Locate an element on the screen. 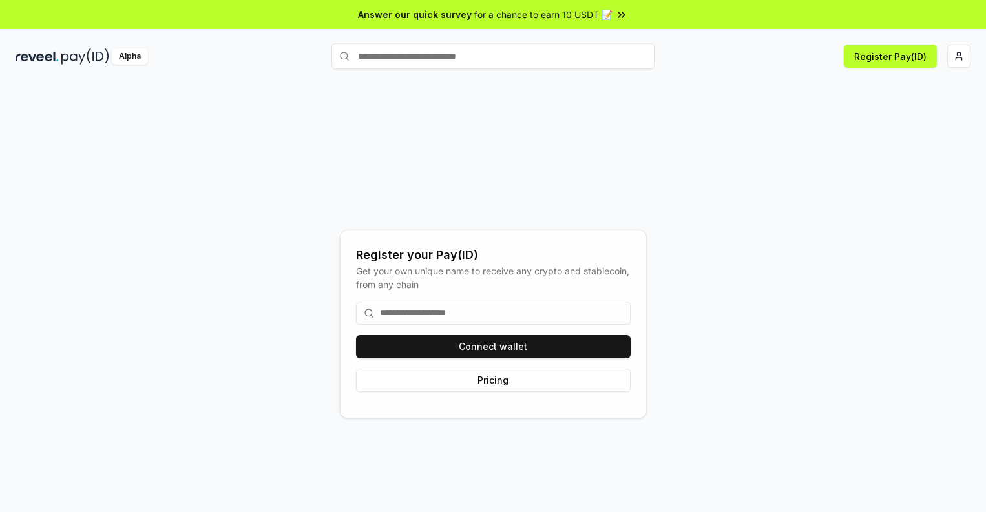  img: reveel_dark is located at coordinates (37, 56).